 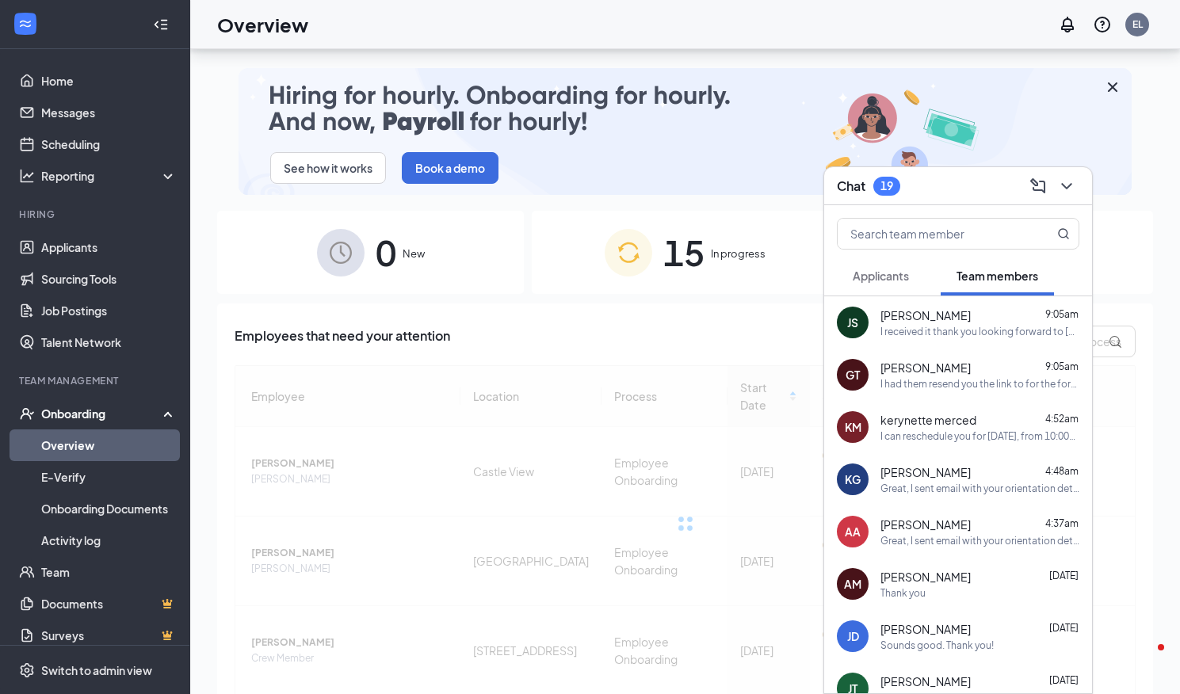 I want to click on a: DocumentsCrown, so click(x=109, y=604).